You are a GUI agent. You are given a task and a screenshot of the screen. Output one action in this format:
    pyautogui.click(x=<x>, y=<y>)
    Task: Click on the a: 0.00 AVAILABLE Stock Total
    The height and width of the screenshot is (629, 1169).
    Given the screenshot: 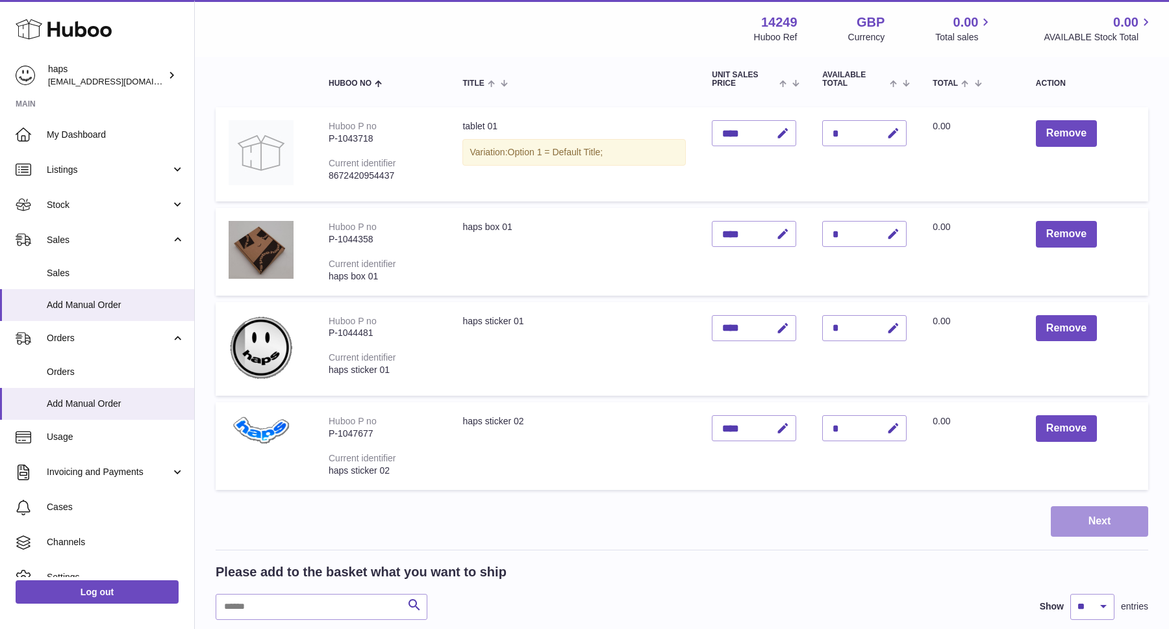 What is the action you would take?
    pyautogui.click(x=1098, y=29)
    